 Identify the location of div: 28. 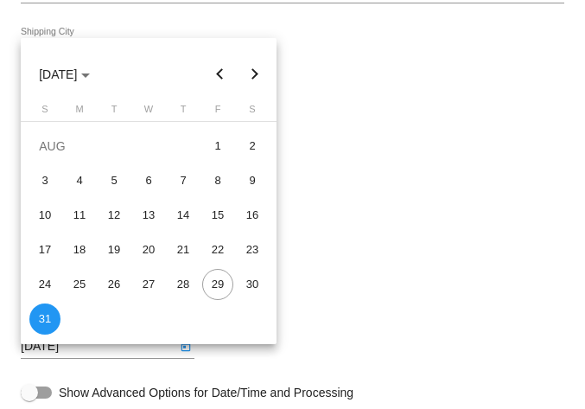
(183, 284).